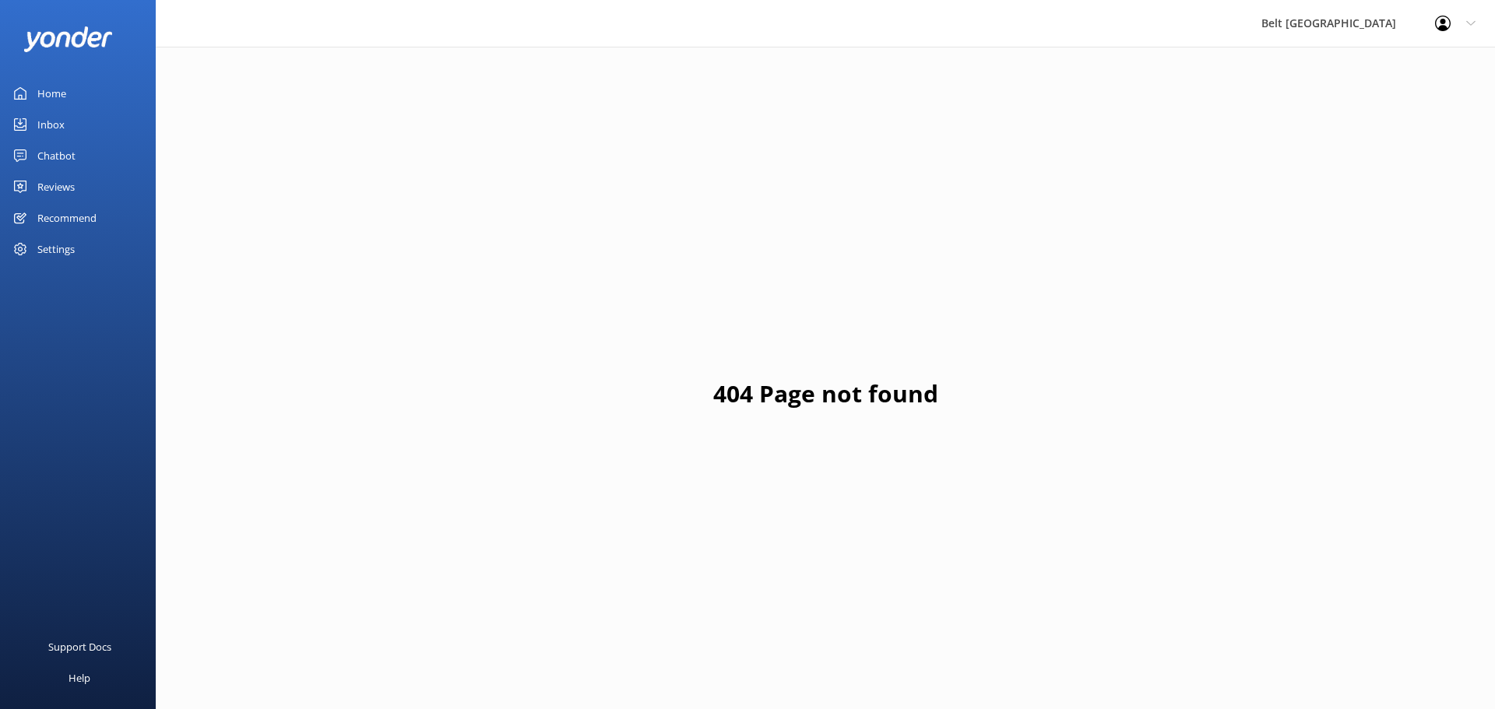  What do you see at coordinates (79, 647) in the screenshot?
I see `div: Support Docs` at bounding box center [79, 647].